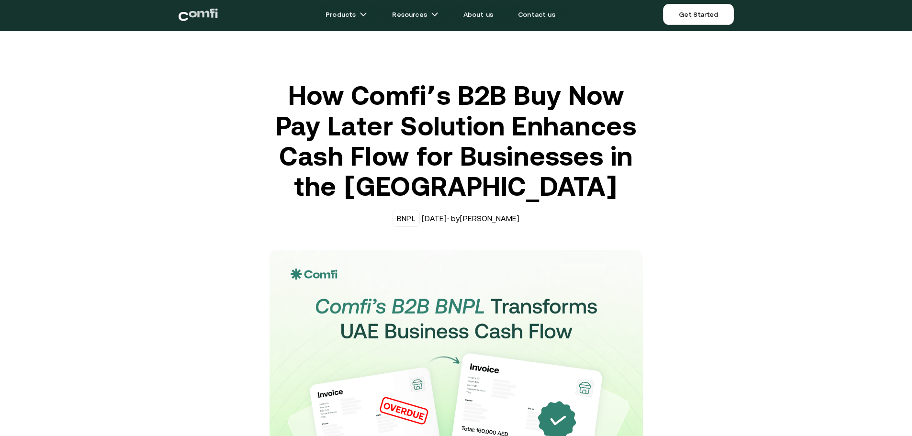 This screenshot has width=912, height=436. Describe the element at coordinates (698, 14) in the screenshot. I see `a: Get Started` at that location.